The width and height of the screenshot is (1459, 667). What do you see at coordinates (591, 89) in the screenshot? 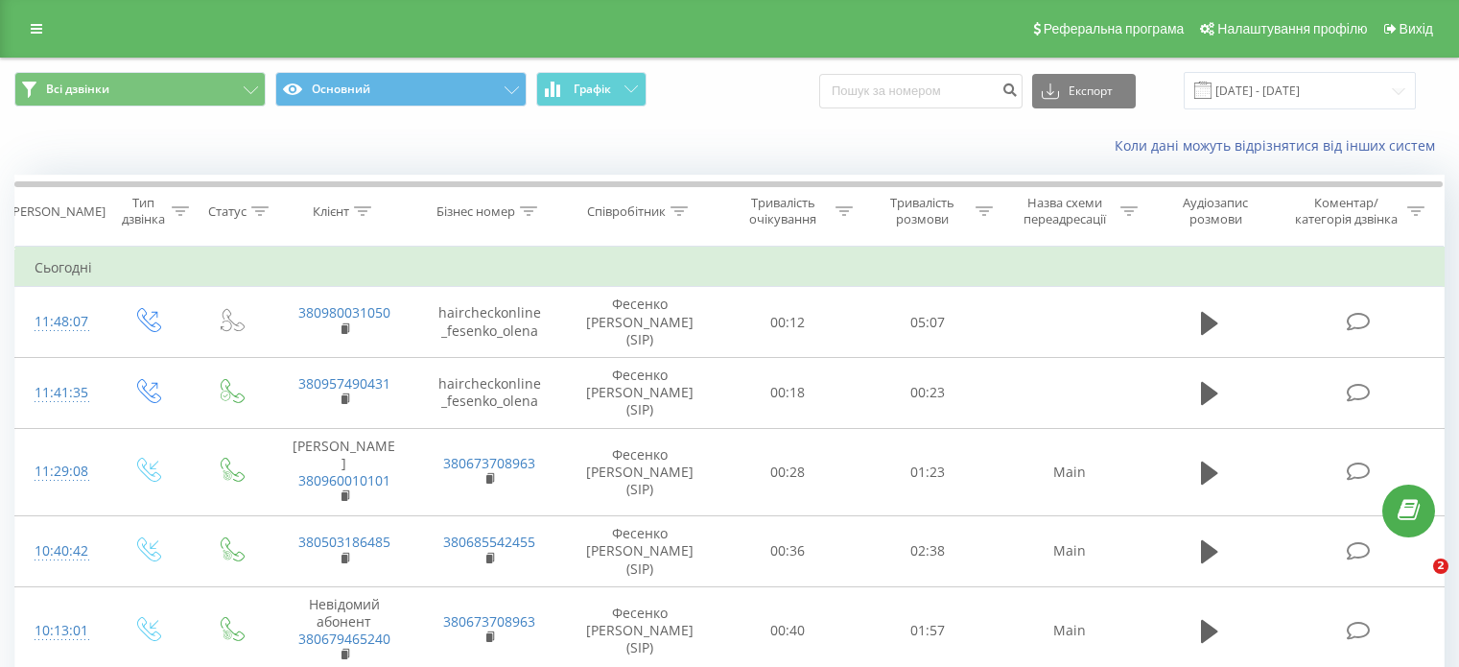
I see `button: Графік` at bounding box center [591, 89].